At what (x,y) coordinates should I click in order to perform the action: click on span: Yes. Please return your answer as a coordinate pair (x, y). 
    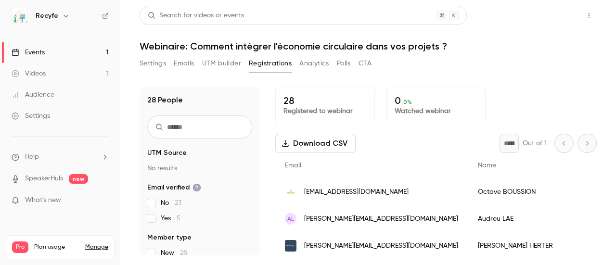
    Looking at the image, I should click on (170, 218).